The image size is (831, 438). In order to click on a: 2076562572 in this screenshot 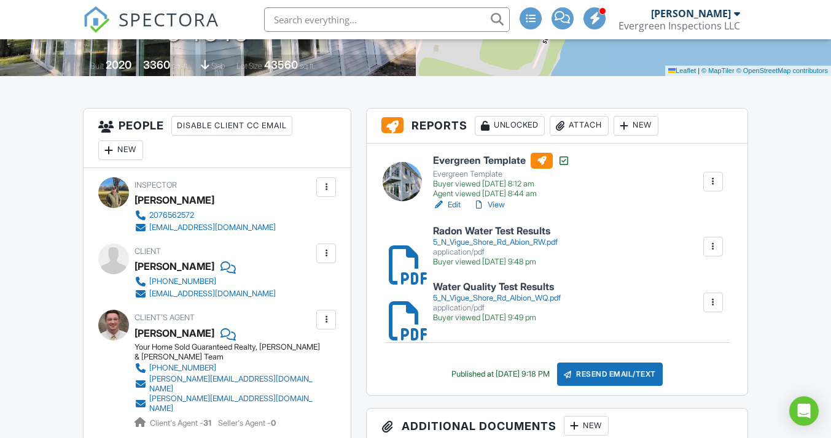, I will do `click(205, 216)`.